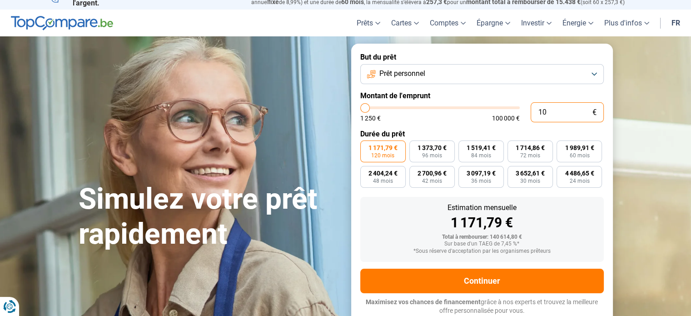  What do you see at coordinates (482, 57) in the screenshot?
I see `label: But du prêt` at bounding box center [482, 57].